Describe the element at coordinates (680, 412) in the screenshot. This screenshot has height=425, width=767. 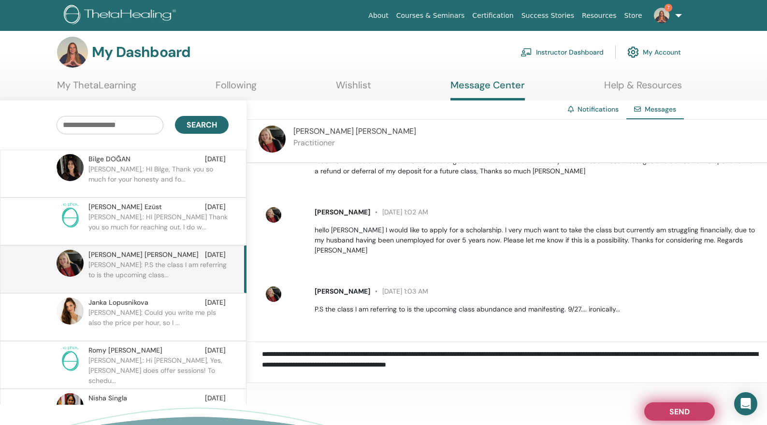
I see `button: Send` at that location.